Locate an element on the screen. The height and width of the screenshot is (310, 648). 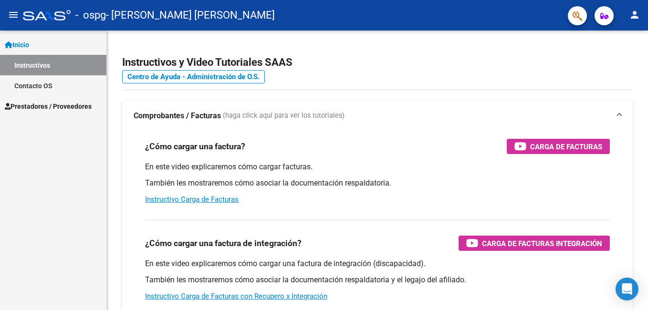
mat-expansion-panel-header: Comprobantes / Facturas (haga click aquí para ver los tutoriales) is located at coordinates (377, 116).